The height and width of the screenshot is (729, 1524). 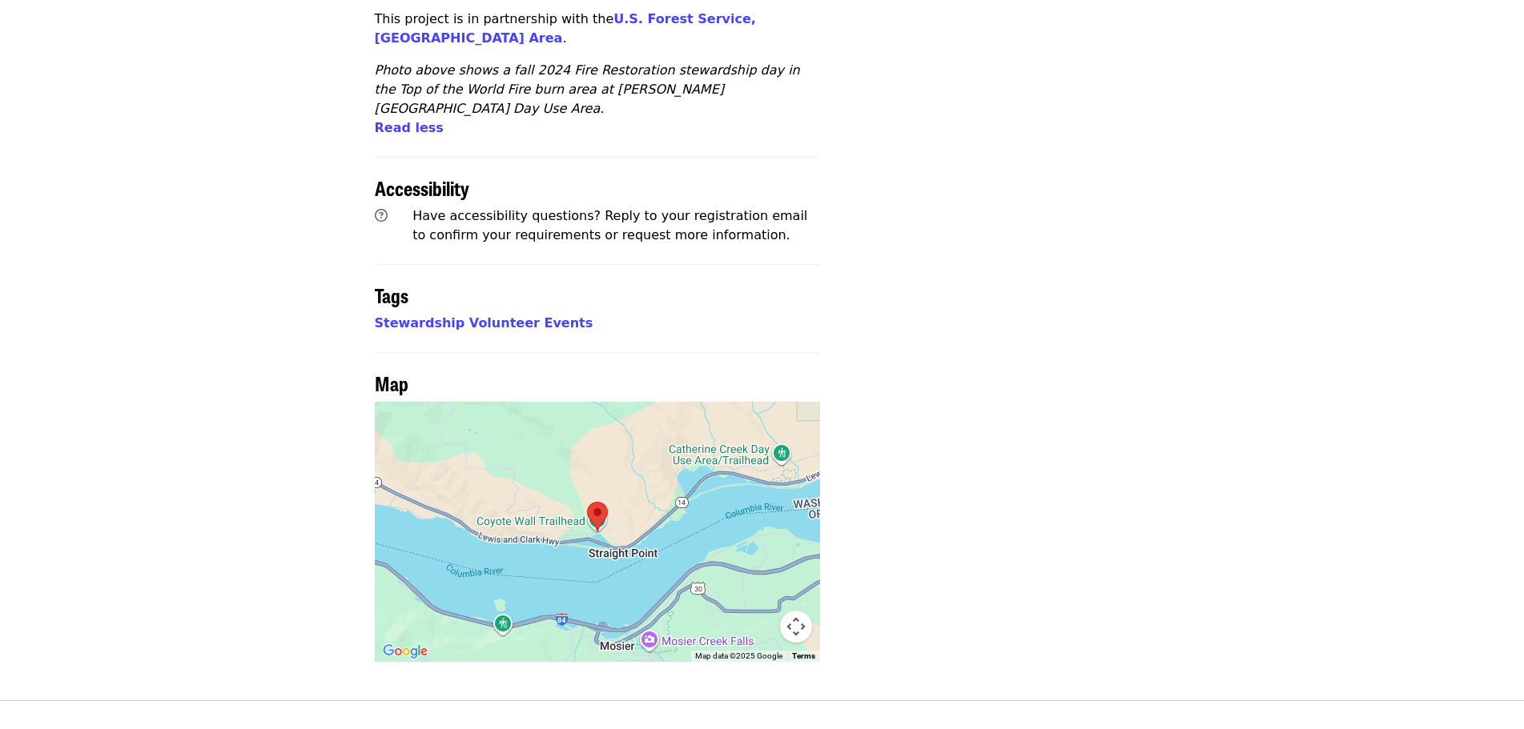 What do you see at coordinates (484, 323) in the screenshot?
I see `a: Stewardship Volunteer Events` at bounding box center [484, 323].